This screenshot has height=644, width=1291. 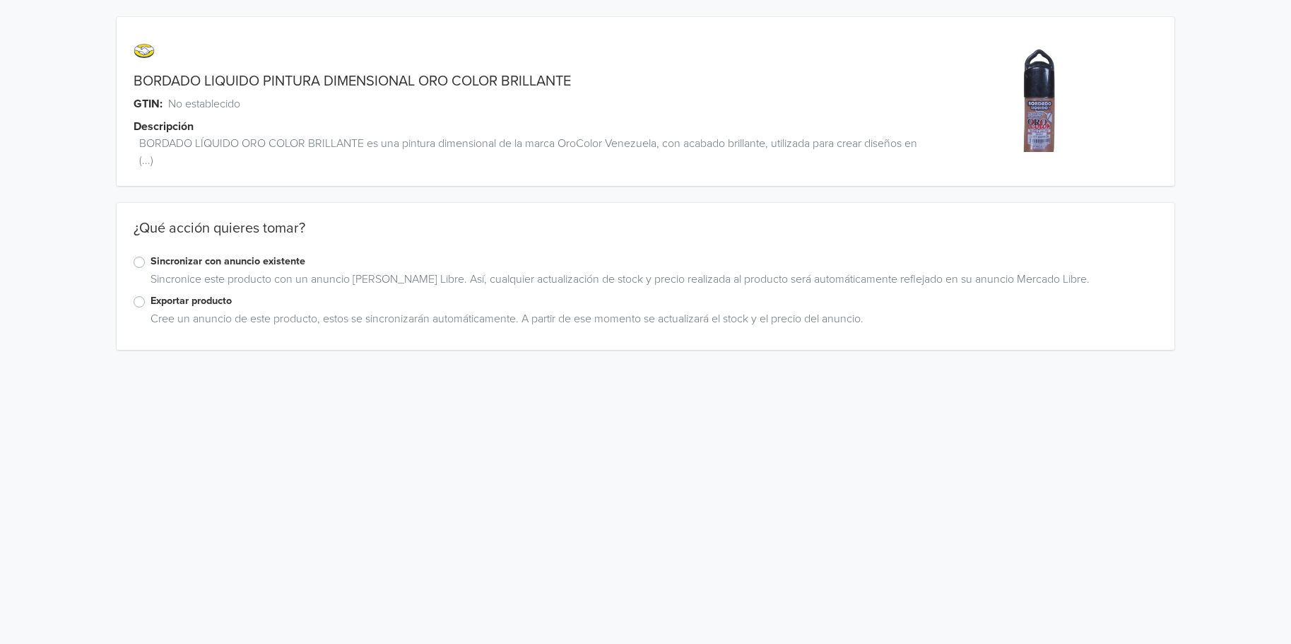 What do you see at coordinates (204, 104) in the screenshot?
I see `span: No establecido` at bounding box center [204, 104].